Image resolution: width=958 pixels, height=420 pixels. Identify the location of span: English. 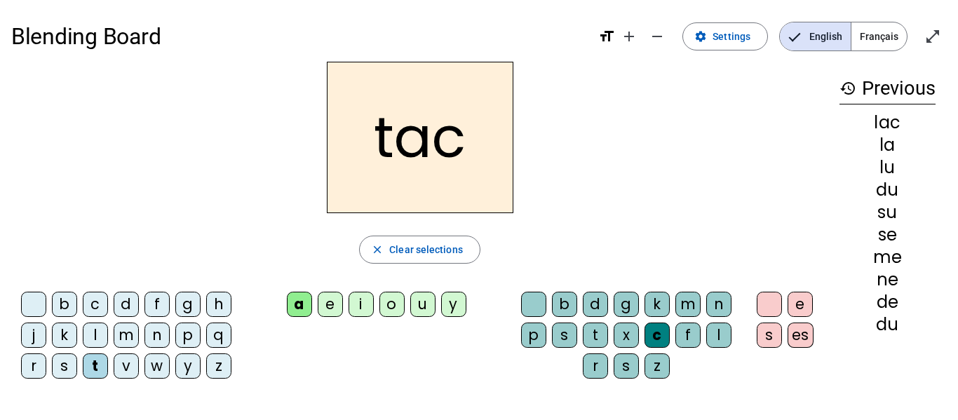
(815, 36).